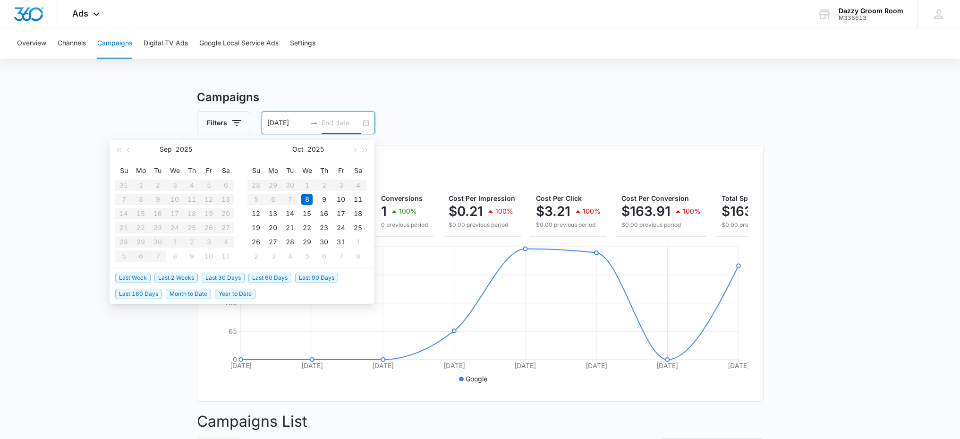 The image size is (960, 439). Describe the element at coordinates (273, 242) in the screenshot. I see `td: 2025-10-27` at that location.